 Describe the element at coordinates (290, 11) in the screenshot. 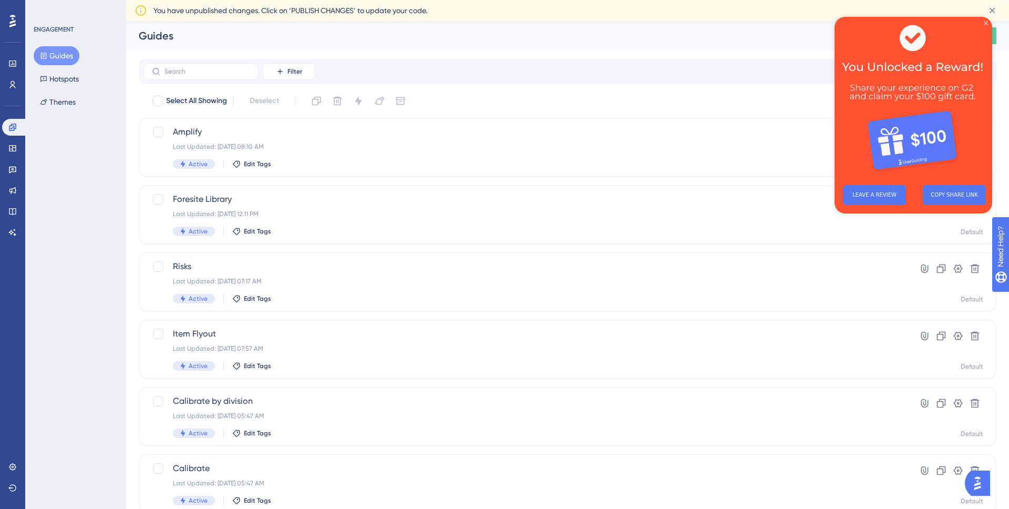

I see `span: You have unpublished changes. Click on ‘PUBLISH CHANGES’ to update your code.` at that location.